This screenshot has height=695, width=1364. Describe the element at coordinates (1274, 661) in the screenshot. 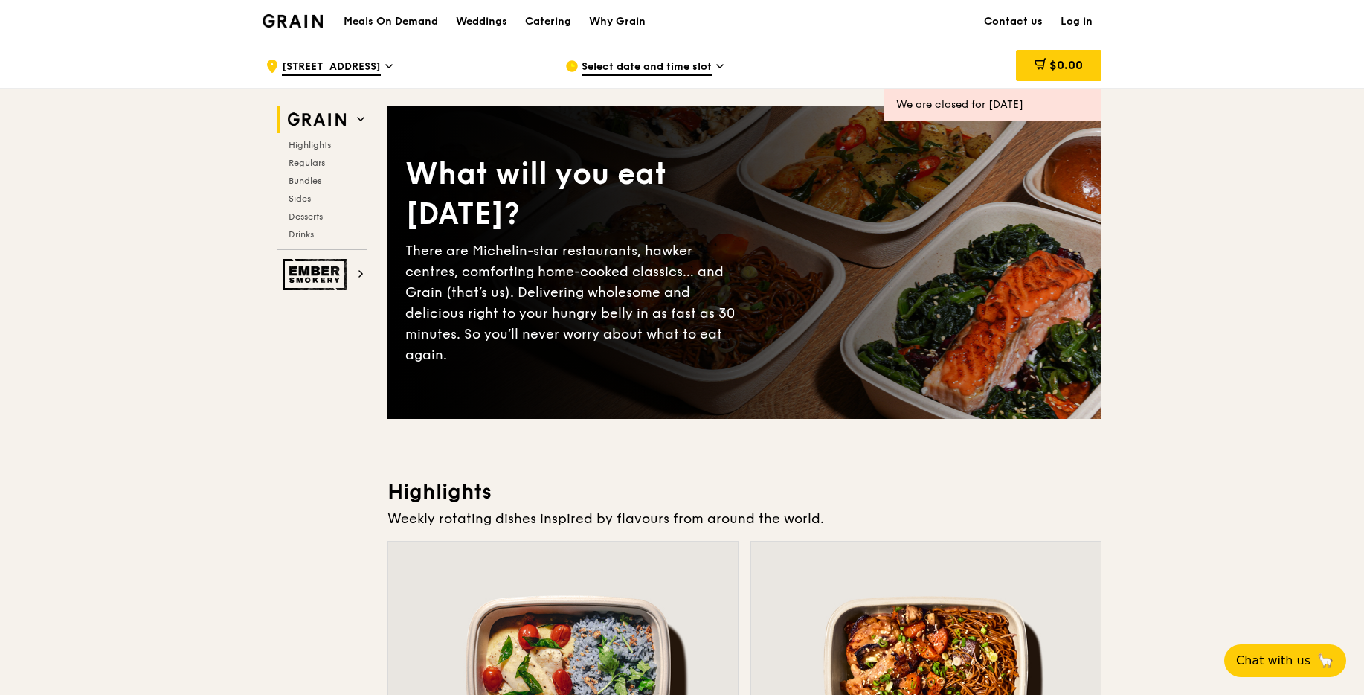

I see `span: Chat with us` at that location.